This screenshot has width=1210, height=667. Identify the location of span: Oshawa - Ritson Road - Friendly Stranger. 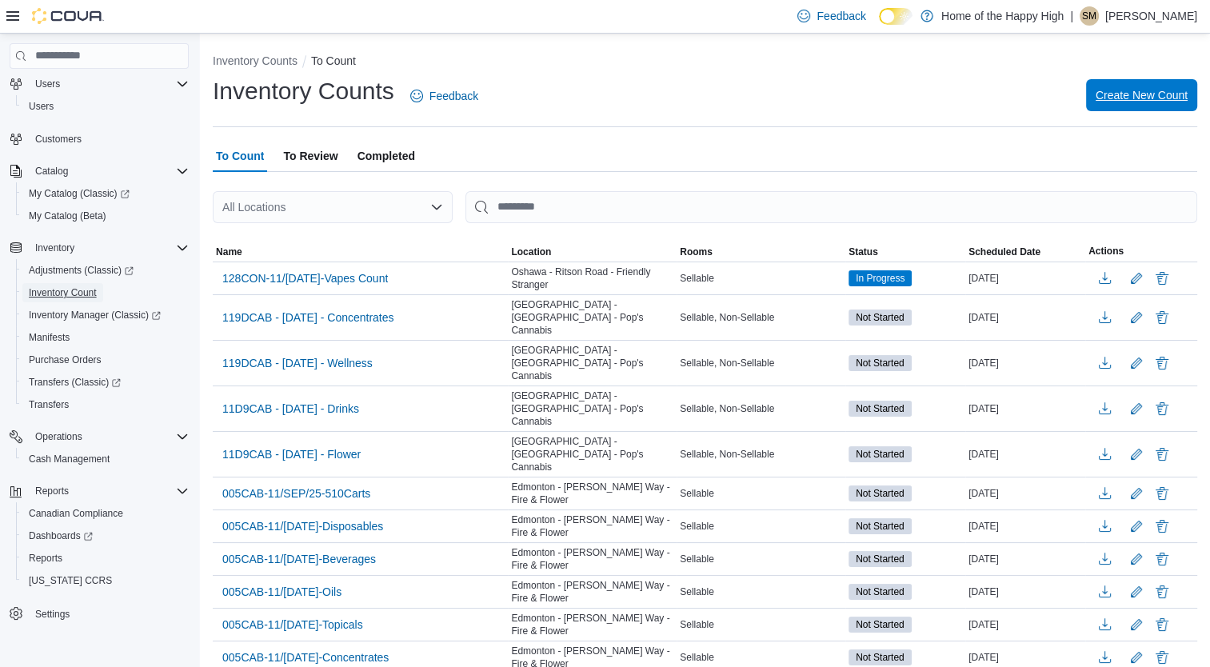
(592, 278).